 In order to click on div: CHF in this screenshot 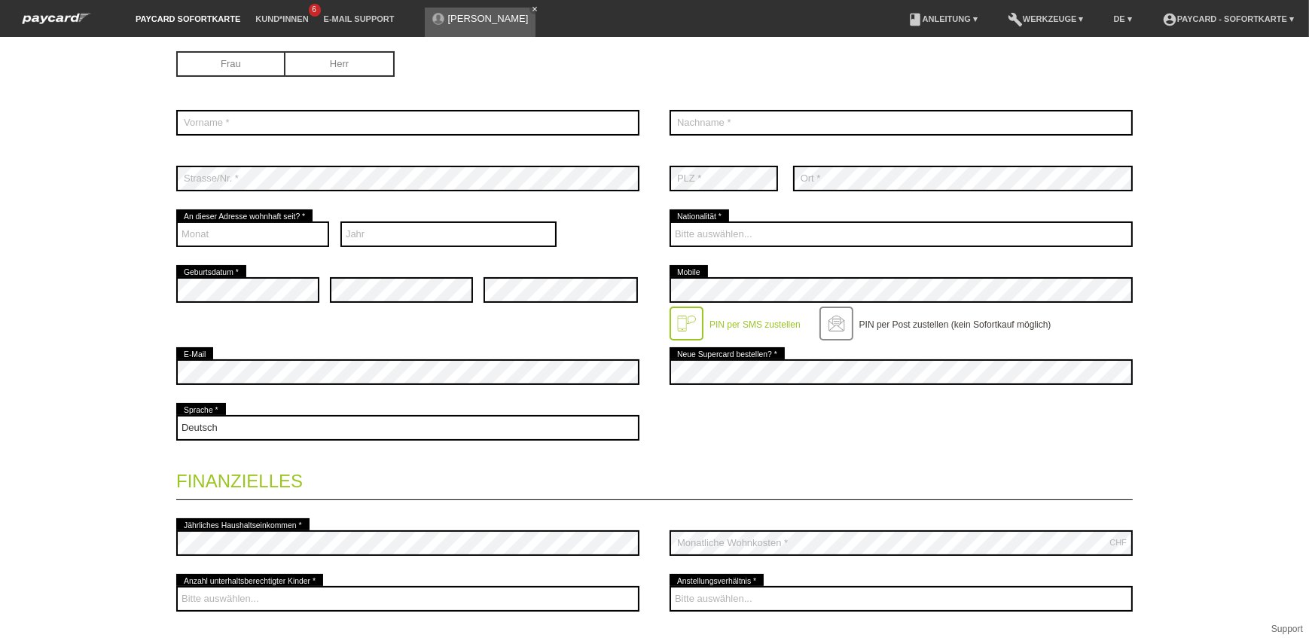, I will do `click(1117, 542)`.